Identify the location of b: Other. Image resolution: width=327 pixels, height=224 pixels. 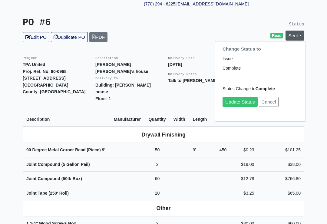
(164, 208).